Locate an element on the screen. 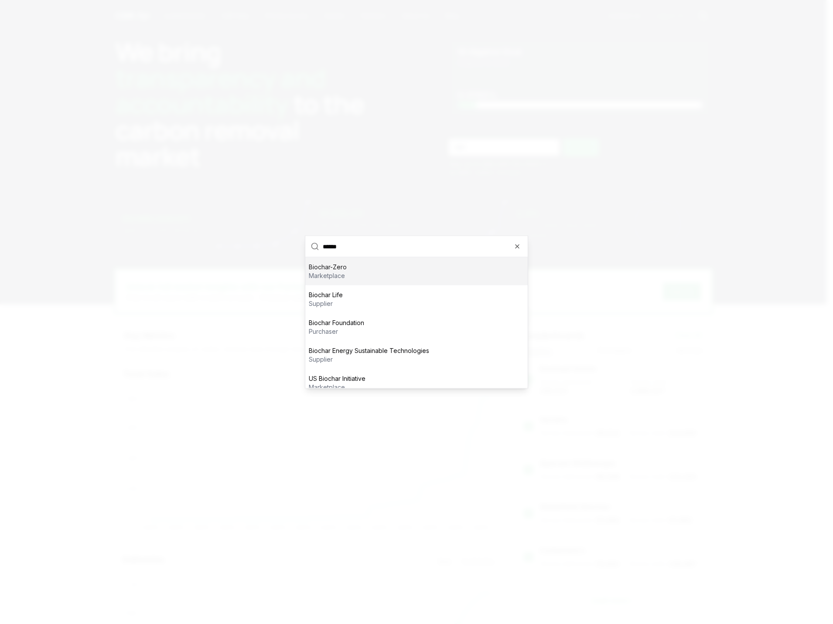 This screenshot has width=833, height=624. p: Biochar Energy Sustainable Technologies is located at coordinates (369, 351).